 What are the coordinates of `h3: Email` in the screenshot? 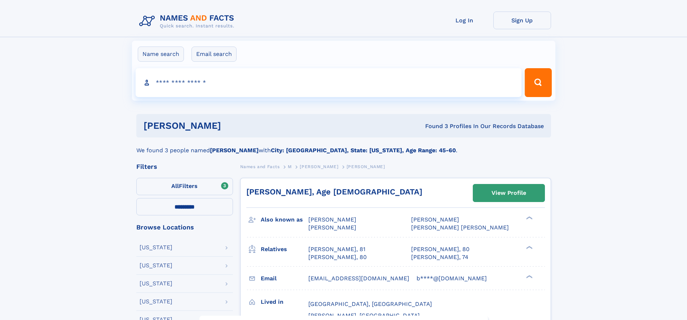 It's located at (284, 278).